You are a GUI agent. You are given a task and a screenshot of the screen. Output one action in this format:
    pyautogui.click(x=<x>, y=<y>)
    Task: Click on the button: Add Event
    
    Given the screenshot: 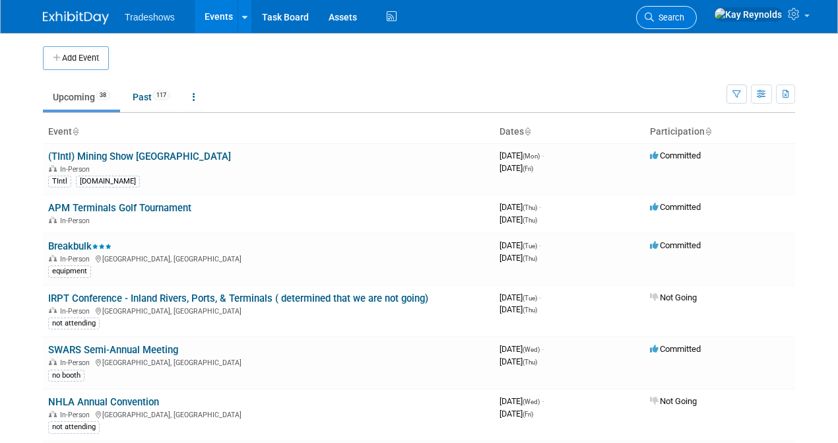 What is the action you would take?
    pyautogui.click(x=76, y=58)
    